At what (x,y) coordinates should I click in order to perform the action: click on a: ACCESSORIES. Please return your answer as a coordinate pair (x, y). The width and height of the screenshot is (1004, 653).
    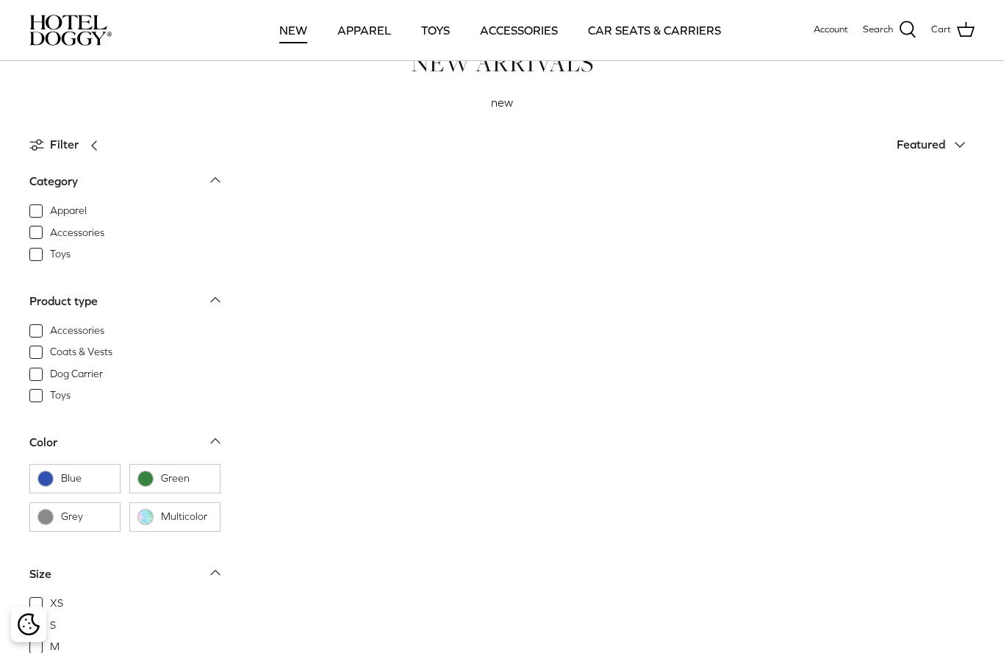
    Looking at the image, I should click on (519, 30).